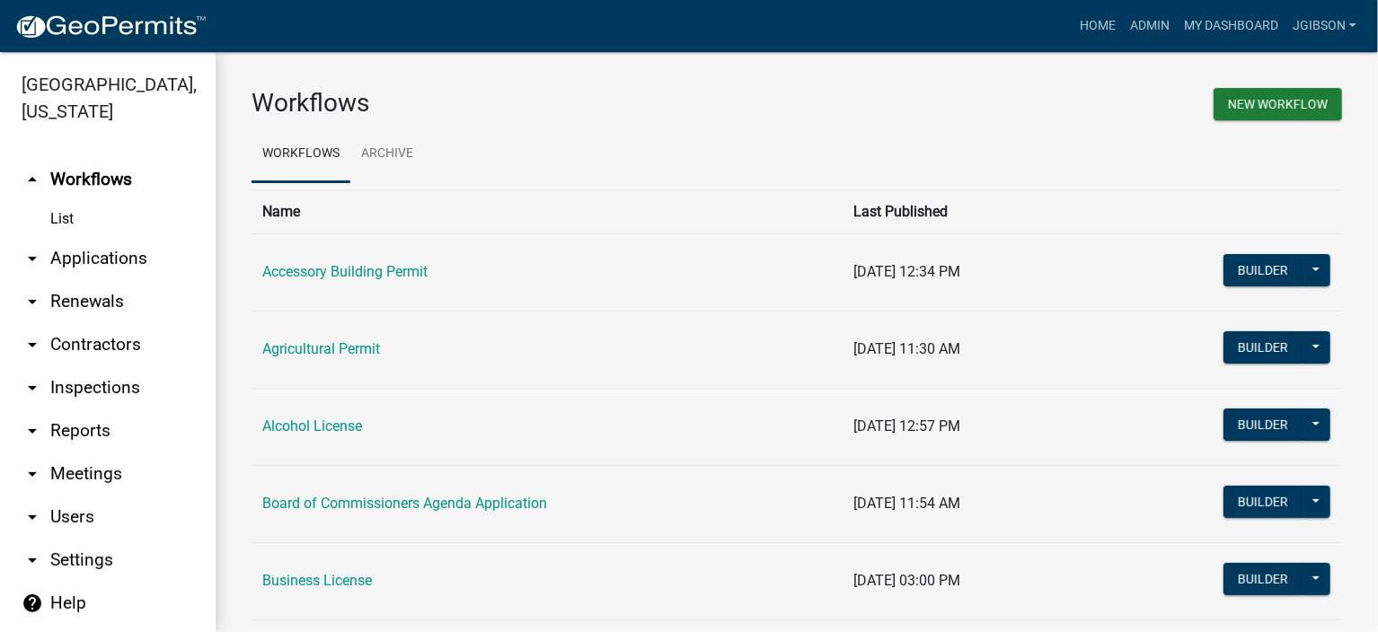  I want to click on a: Admin, so click(1150, 26).